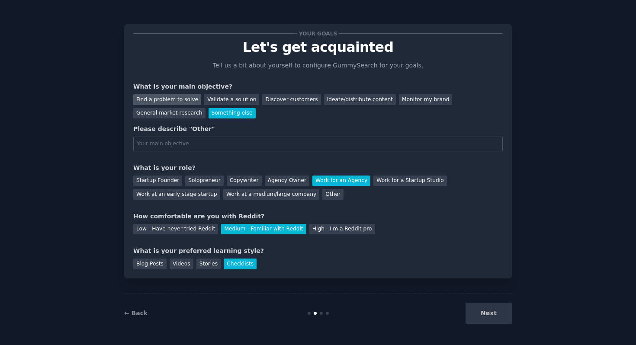  What do you see at coordinates (318, 129) in the screenshot?
I see `div: Please describe "Other"` at bounding box center [318, 129].